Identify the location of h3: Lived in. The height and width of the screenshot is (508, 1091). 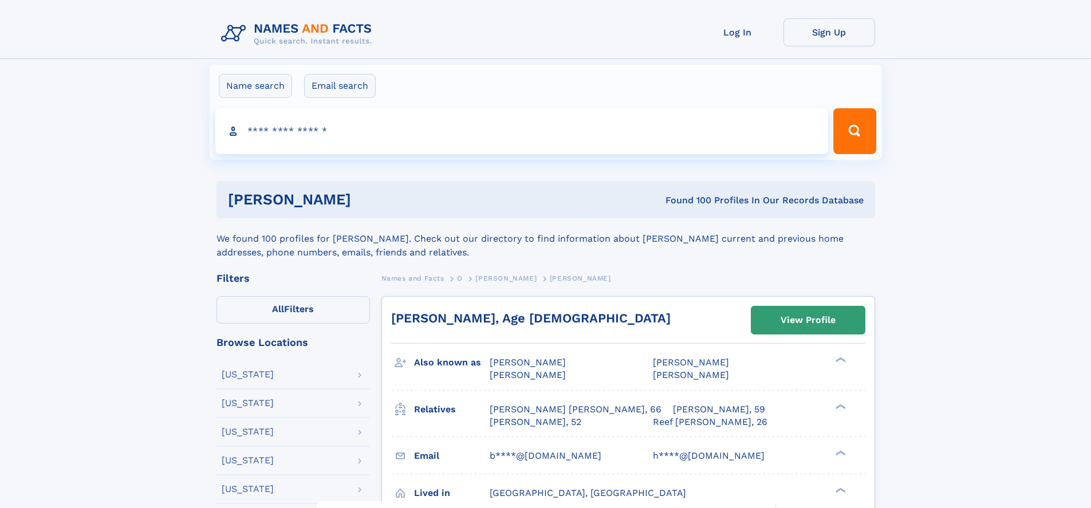
(452, 493).